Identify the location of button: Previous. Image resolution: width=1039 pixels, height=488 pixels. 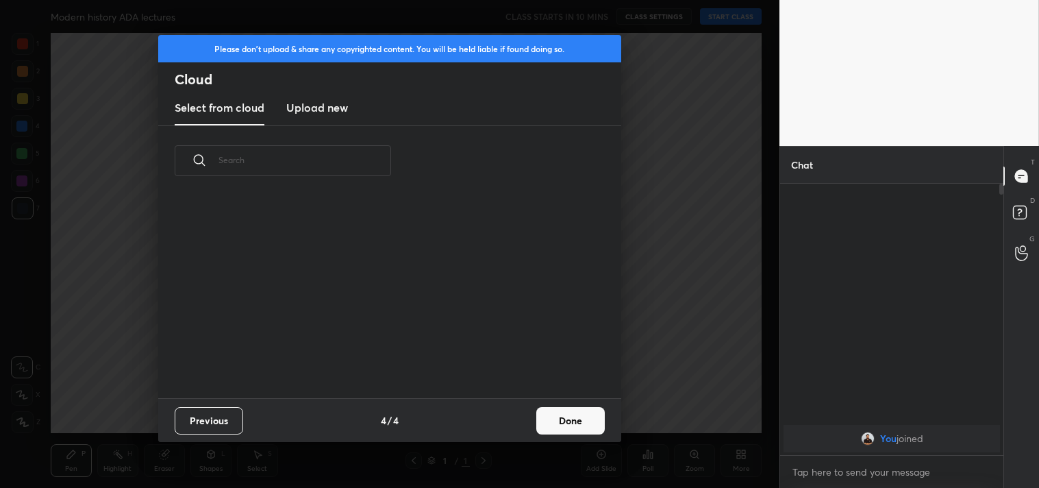
(209, 421).